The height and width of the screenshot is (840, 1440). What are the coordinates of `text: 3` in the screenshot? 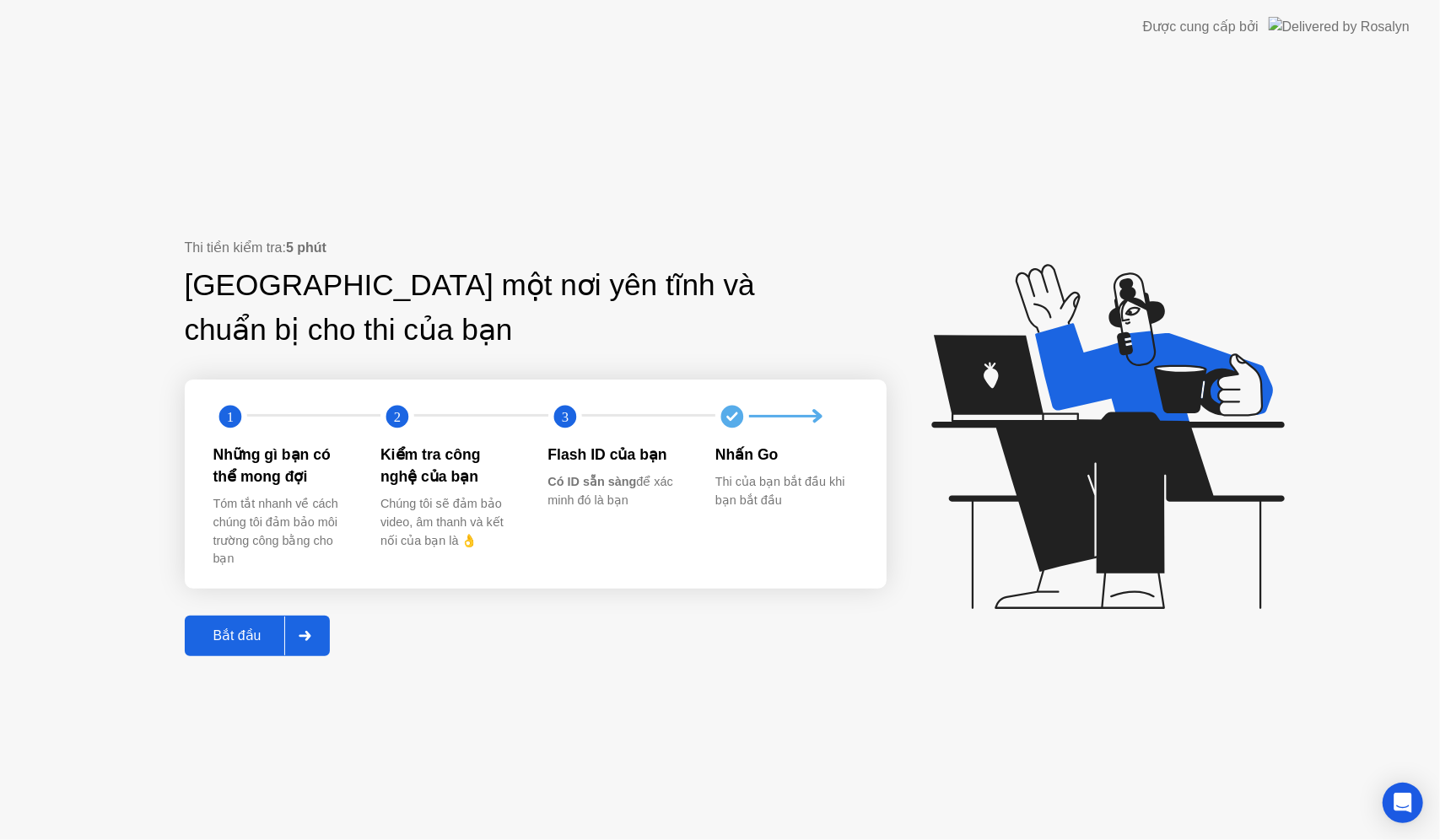 It's located at (564, 416).